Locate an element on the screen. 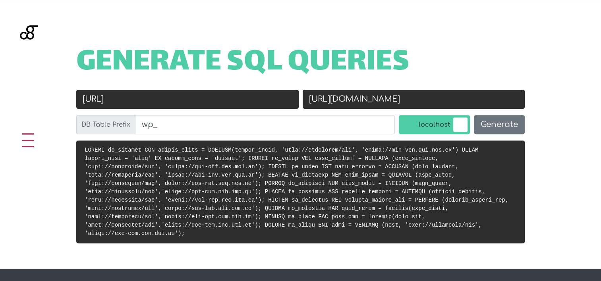 The width and height of the screenshot is (601, 281). button: Generate is located at coordinates (499, 125).